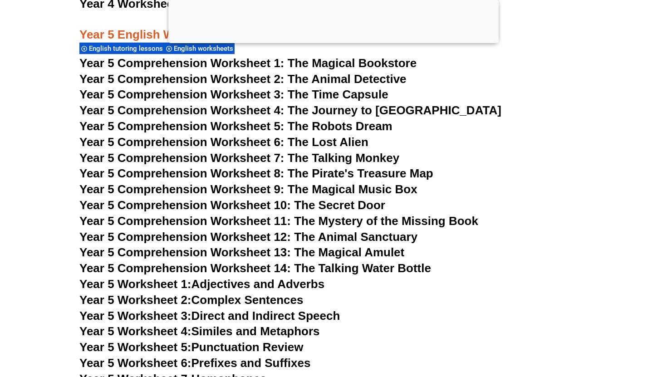  Describe the element at coordinates (199, 48) in the screenshot. I see `div: English worksheets` at that location.